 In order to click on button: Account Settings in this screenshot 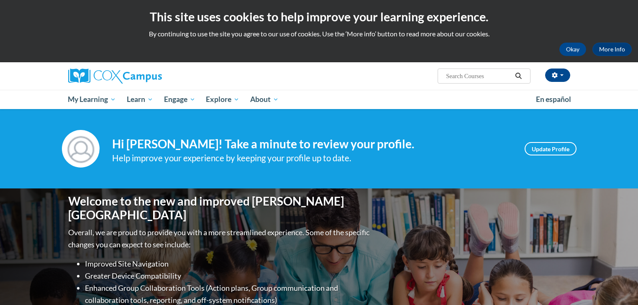, I will do `click(558, 75)`.